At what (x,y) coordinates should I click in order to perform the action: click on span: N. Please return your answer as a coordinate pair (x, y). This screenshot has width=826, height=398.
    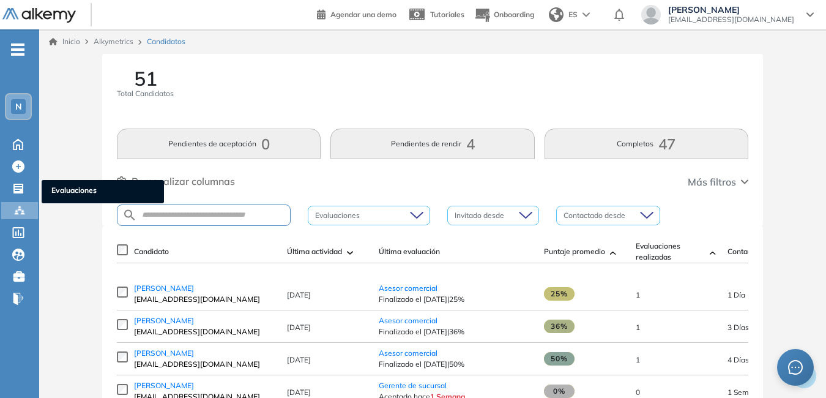
    Looking at the image, I should click on (18, 106).